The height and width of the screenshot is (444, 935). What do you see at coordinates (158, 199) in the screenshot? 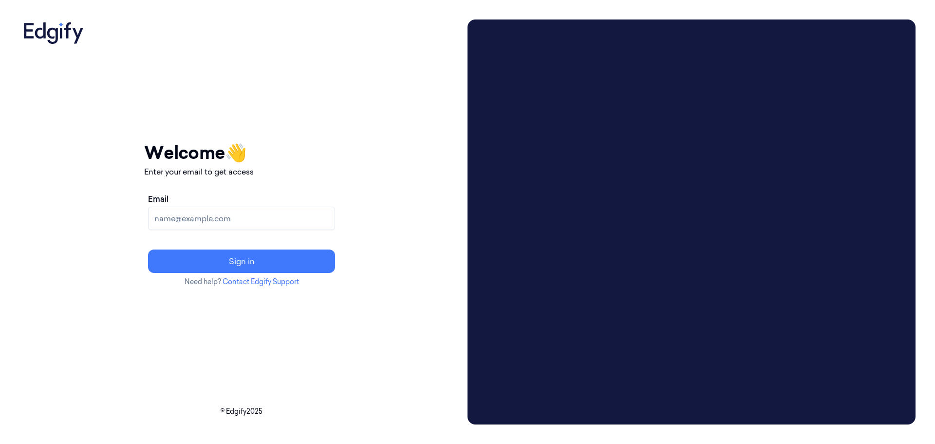
I see `label: Email` at bounding box center [158, 199].